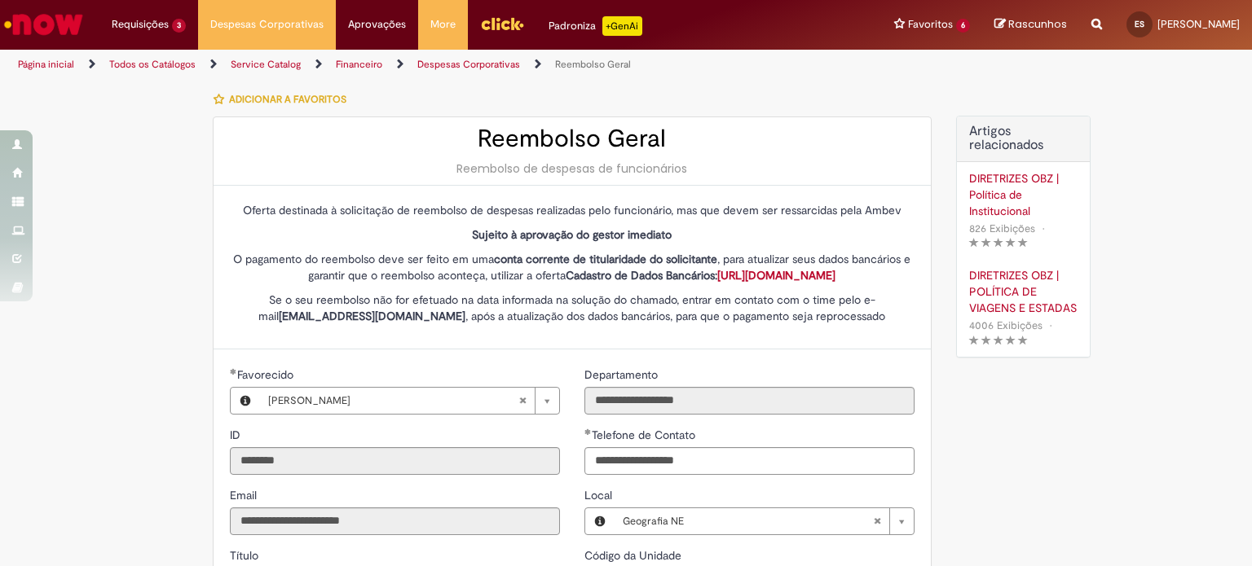  I want to click on ul: Trilhas de página, so click(417, 64).